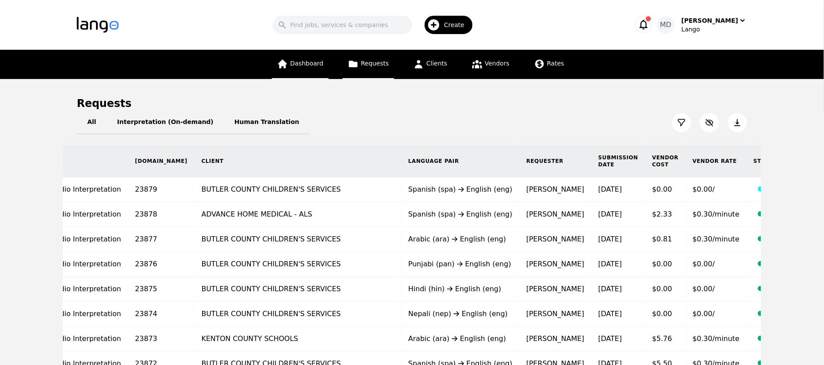 The width and height of the screenshot is (824, 365). I want to click on th: Language Pair, so click(461, 161).